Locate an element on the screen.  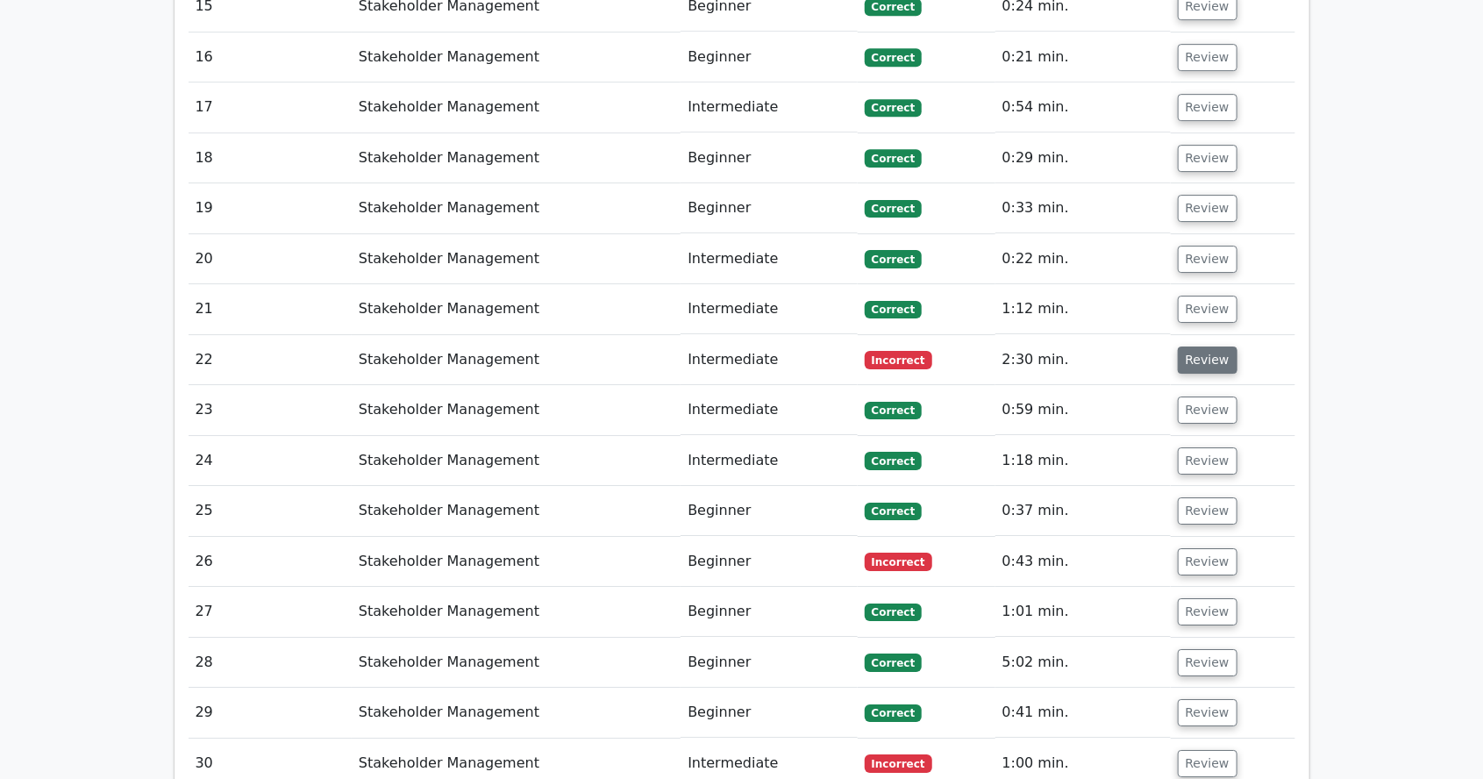
td: 16 is located at coordinates (270, 57).